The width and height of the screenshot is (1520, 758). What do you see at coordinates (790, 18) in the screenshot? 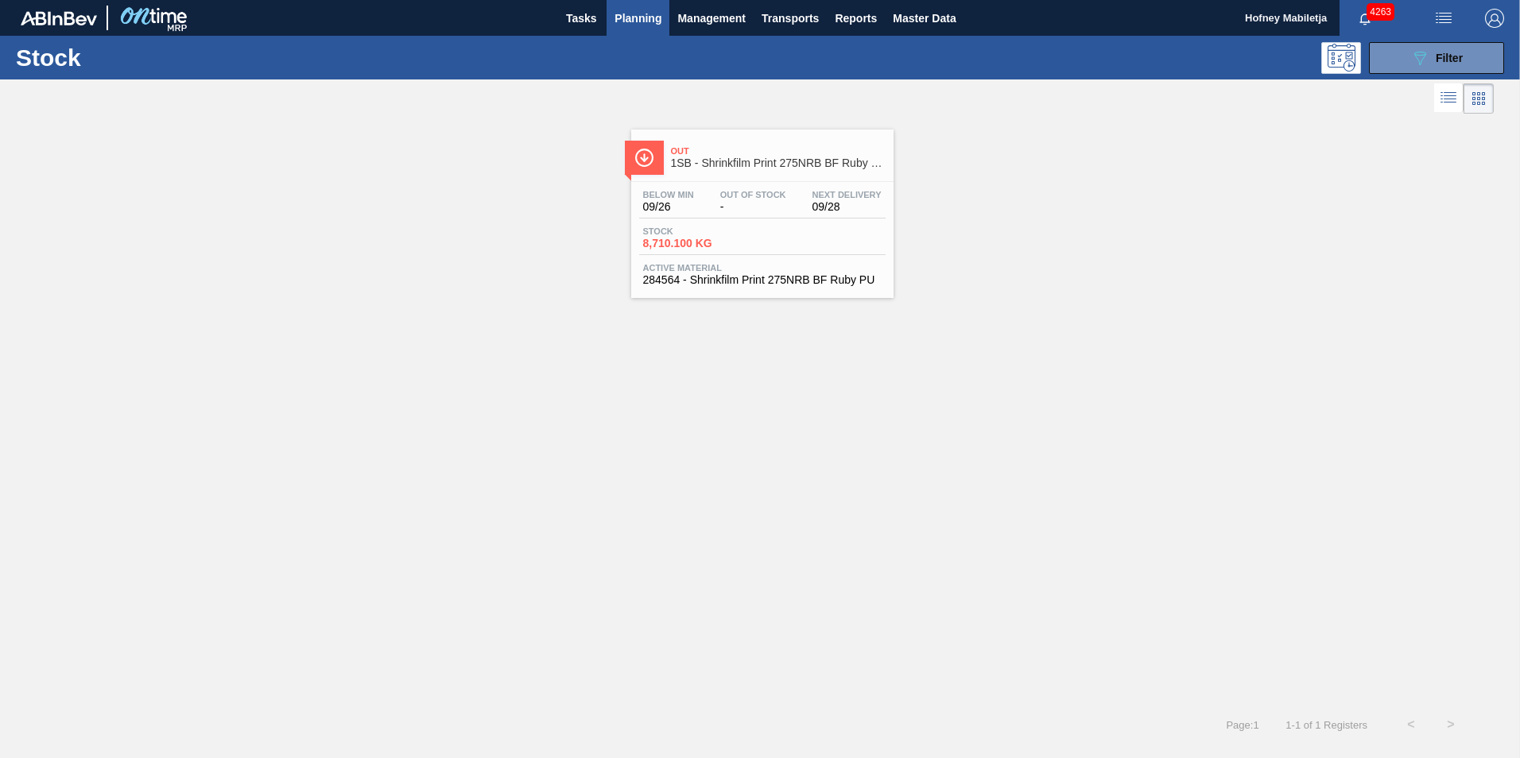
I see `span: Transports` at bounding box center [790, 18].